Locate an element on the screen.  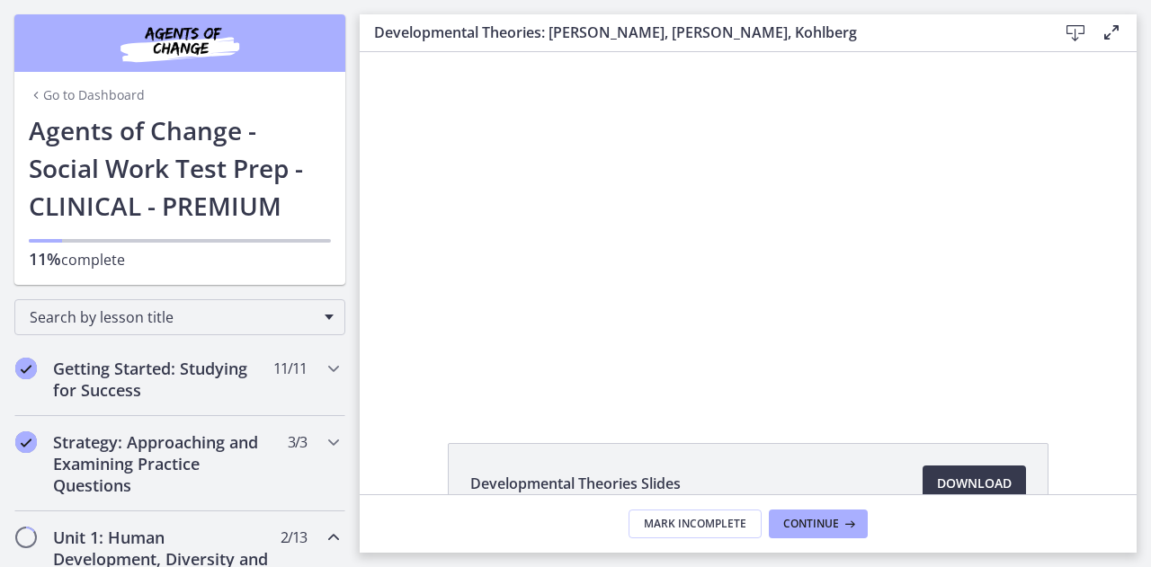
span: Developmental Theories Slides is located at coordinates (575, 484).